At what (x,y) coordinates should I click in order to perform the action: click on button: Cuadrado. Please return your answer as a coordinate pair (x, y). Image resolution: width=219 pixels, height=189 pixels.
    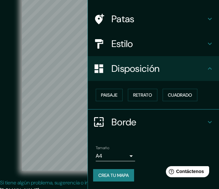
    Looking at the image, I should click on (180, 95).